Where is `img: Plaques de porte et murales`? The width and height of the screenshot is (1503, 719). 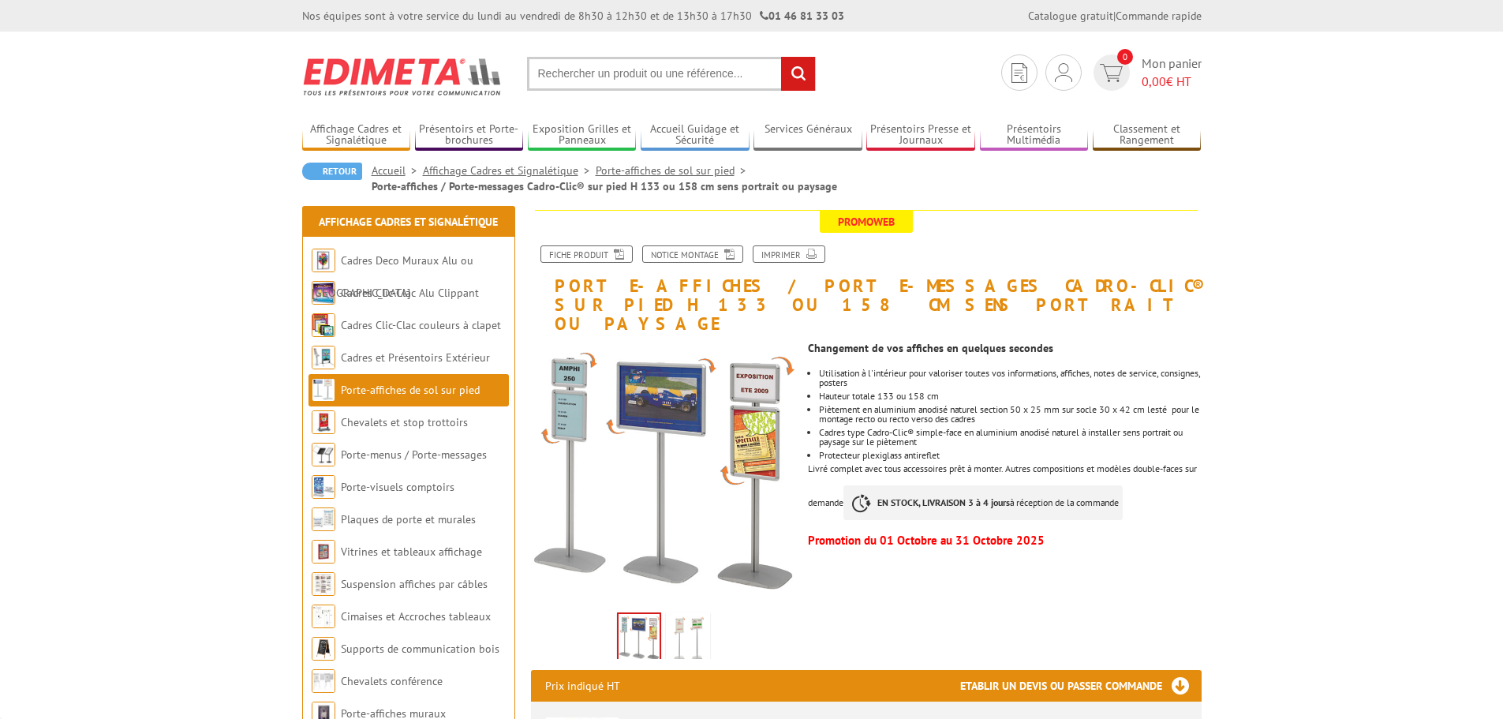
img: Plaques de porte et murales is located at coordinates (324, 519).